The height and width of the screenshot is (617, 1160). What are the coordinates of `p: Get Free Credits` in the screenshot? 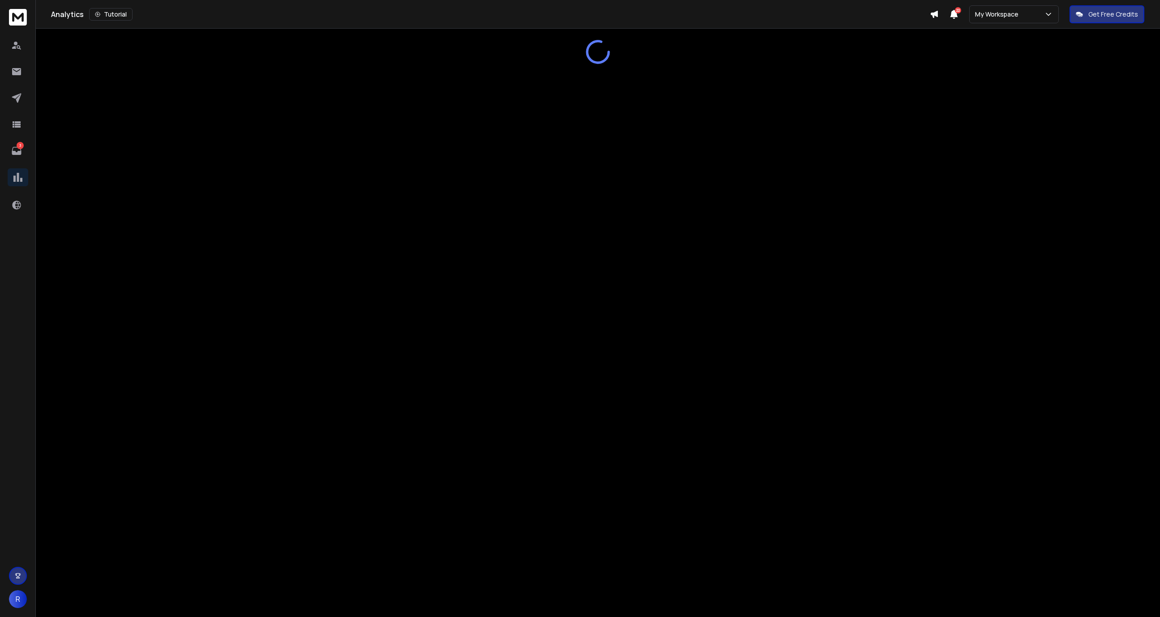 It's located at (1113, 14).